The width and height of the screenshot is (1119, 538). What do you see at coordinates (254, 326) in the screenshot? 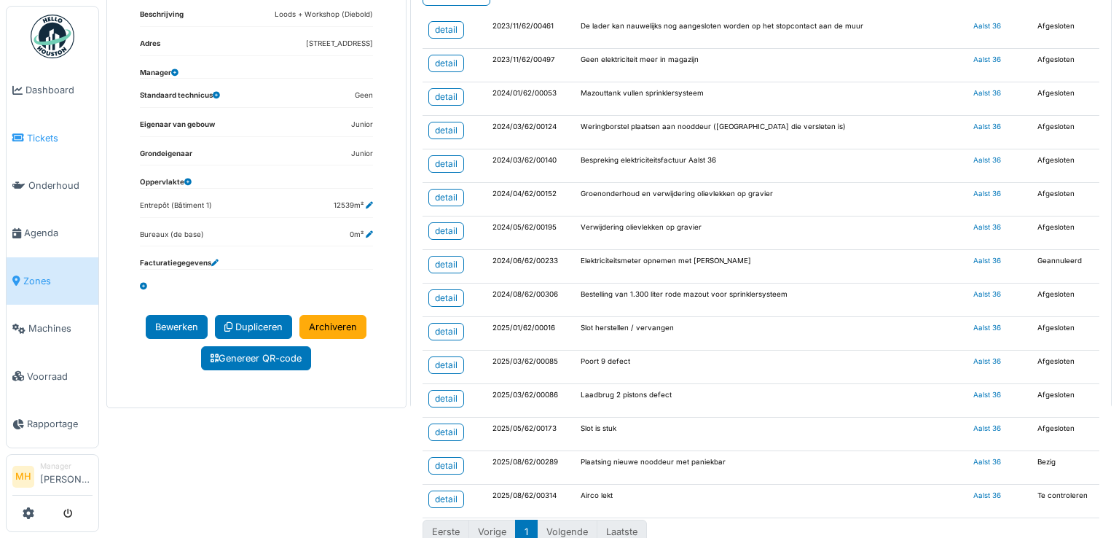
I see `a: Dupliceren` at bounding box center [254, 326].